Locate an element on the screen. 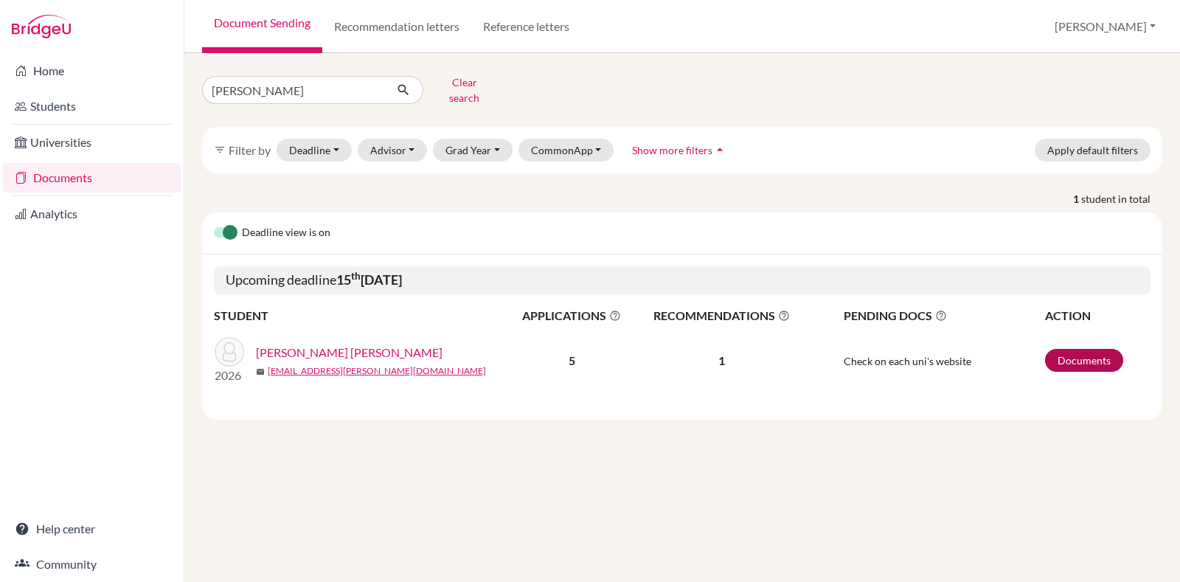  th: STUDENT is located at coordinates (361, 316).